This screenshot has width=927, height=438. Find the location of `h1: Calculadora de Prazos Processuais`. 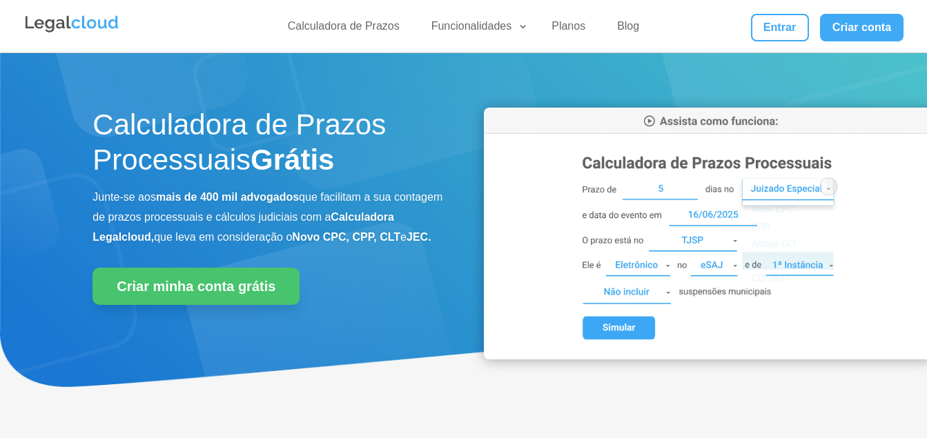

h1: Calculadora de Prazos Processuais is located at coordinates (268, 146).